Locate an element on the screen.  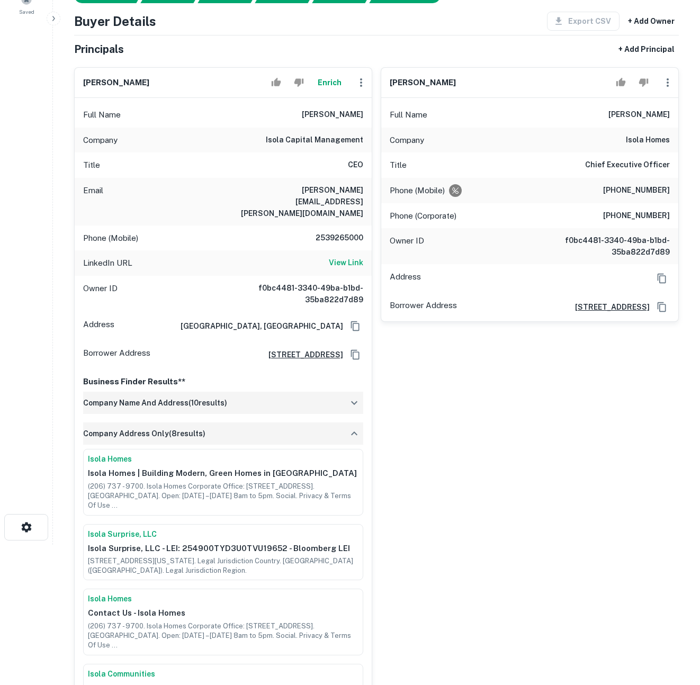
div: Chat Widget is located at coordinates (673, 625).